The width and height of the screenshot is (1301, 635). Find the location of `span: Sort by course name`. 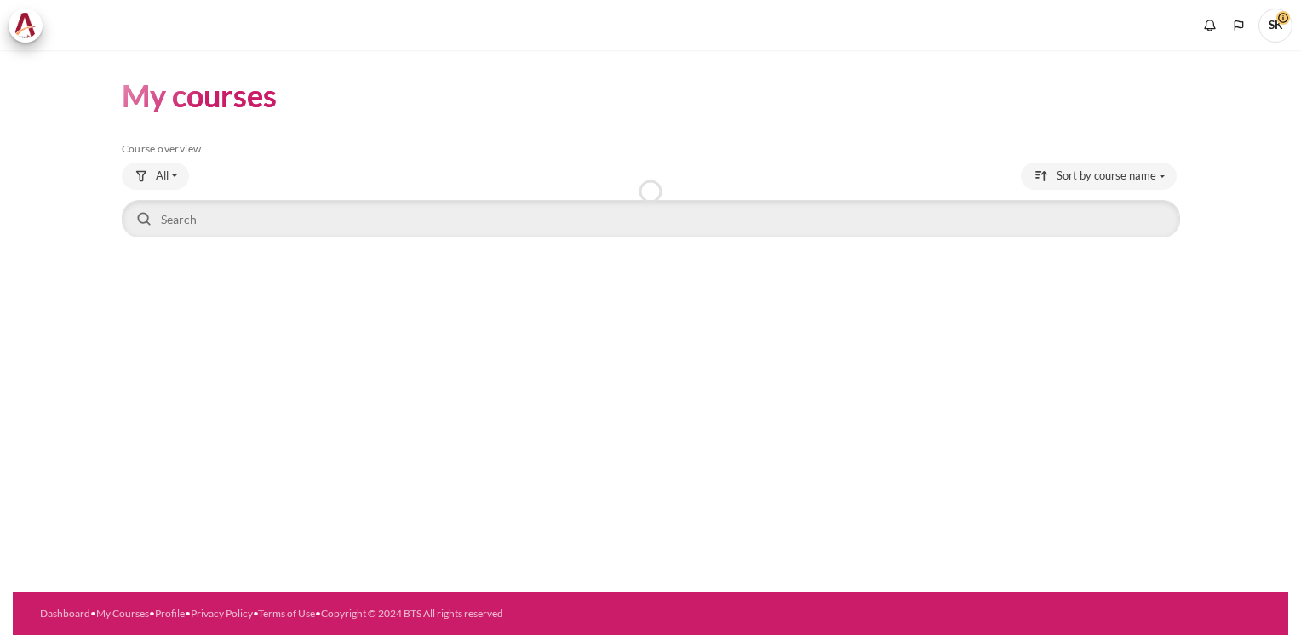

span: Sort by course name is located at coordinates (1106, 176).